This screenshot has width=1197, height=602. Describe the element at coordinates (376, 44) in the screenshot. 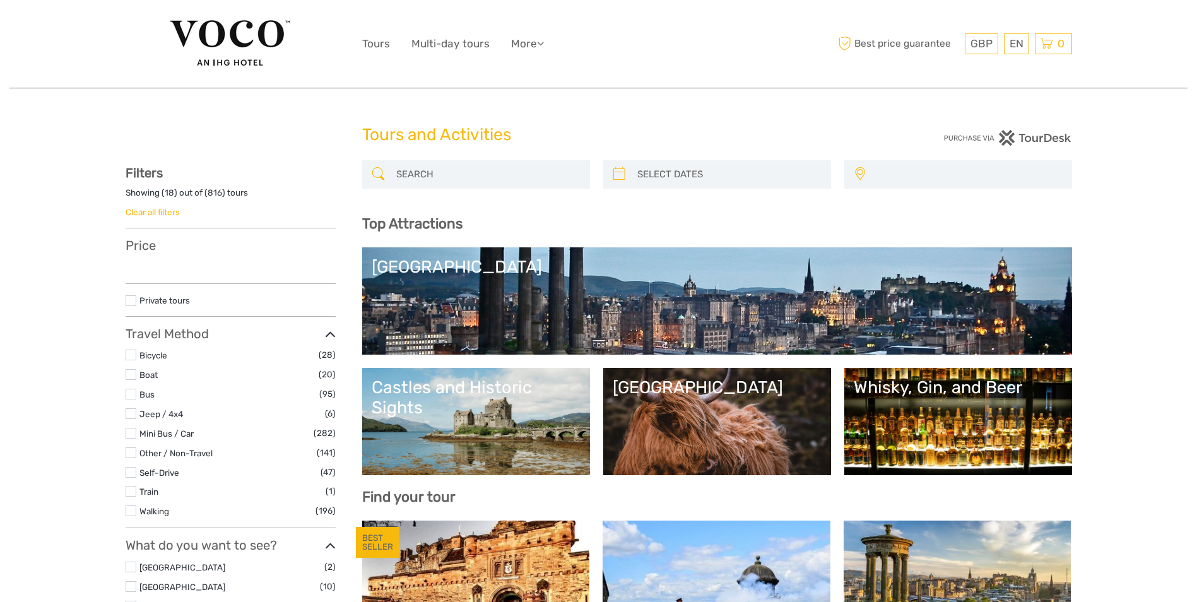

I see `a: Tours` at that location.